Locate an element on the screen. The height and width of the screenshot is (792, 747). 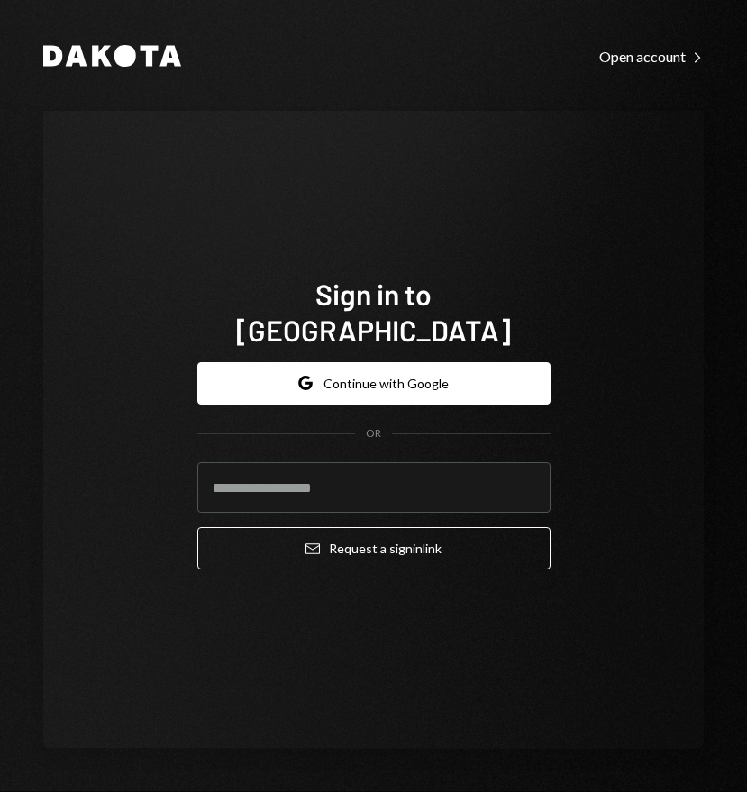
div: OR is located at coordinates (373, 434).